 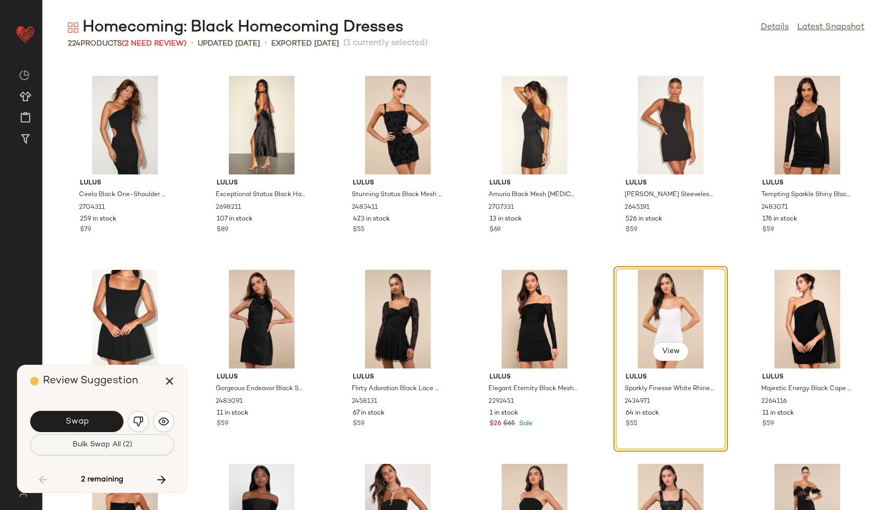 I want to click on div: Products, so click(x=127, y=43).